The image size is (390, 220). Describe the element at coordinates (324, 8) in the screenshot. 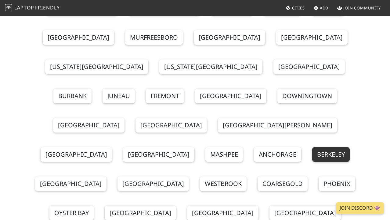

I see `span: Add` at that location.